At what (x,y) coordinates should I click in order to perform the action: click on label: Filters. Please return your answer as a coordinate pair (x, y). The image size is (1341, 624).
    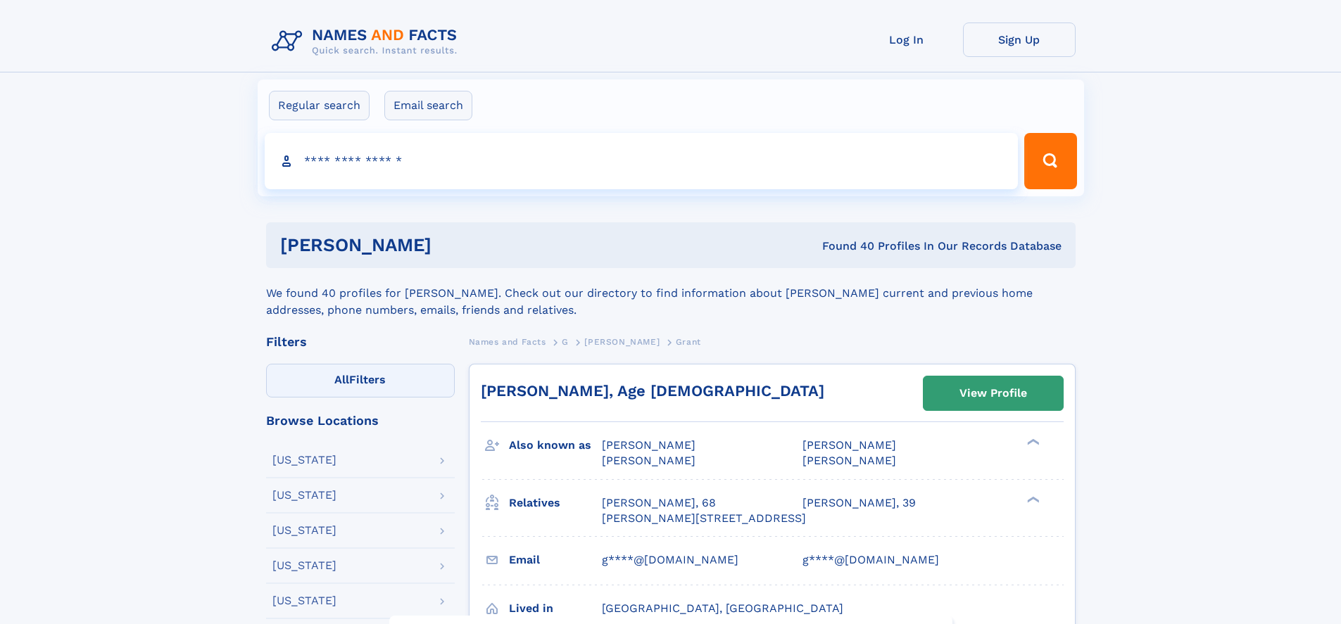
    Looking at the image, I should click on (360, 381).